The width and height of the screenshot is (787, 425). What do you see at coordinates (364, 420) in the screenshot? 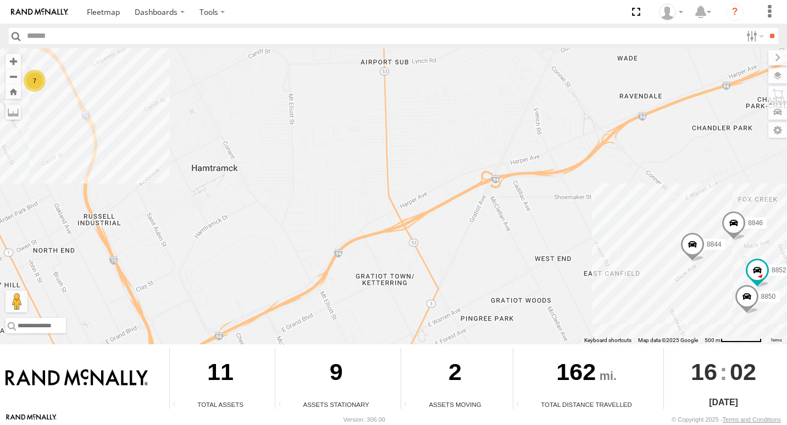
I see `div: Version: 306.00` at bounding box center [364, 420].